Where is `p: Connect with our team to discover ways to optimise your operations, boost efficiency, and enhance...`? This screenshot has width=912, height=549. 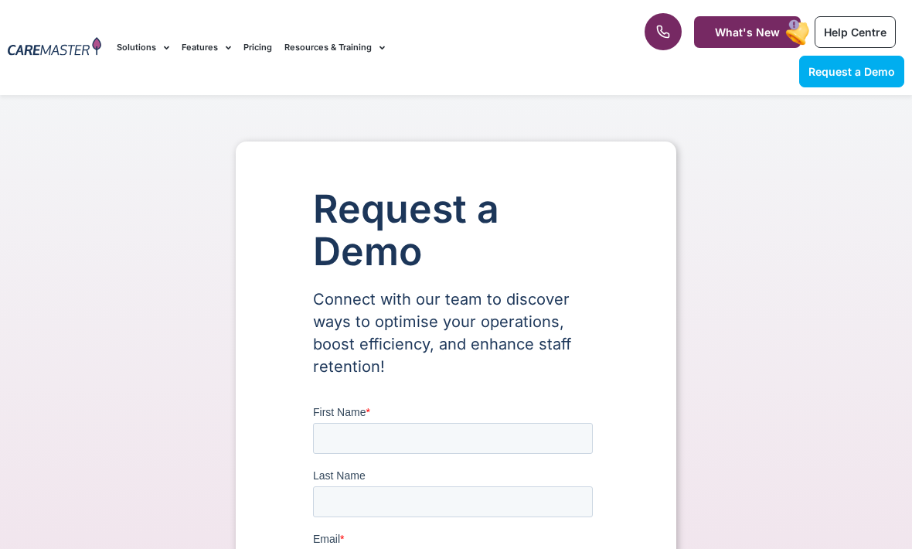 p: Connect with our team to discover ways to optimise your operations, boost efficiency, and enhance... is located at coordinates (456, 333).